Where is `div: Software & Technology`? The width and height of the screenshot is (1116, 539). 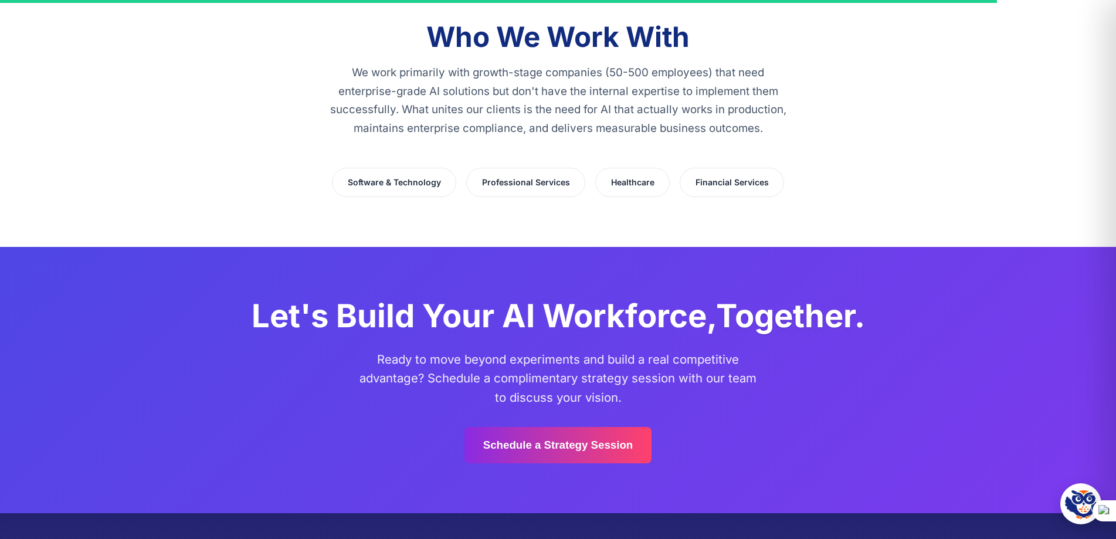 div: Software & Technology is located at coordinates (394, 182).